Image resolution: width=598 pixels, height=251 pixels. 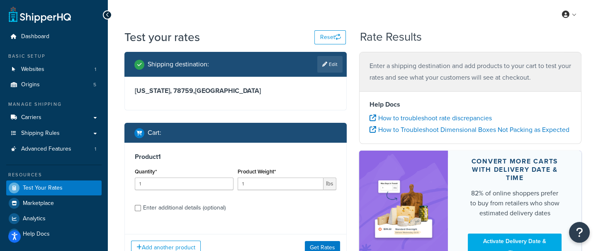 I want to click on a: Dashboard, so click(x=54, y=36).